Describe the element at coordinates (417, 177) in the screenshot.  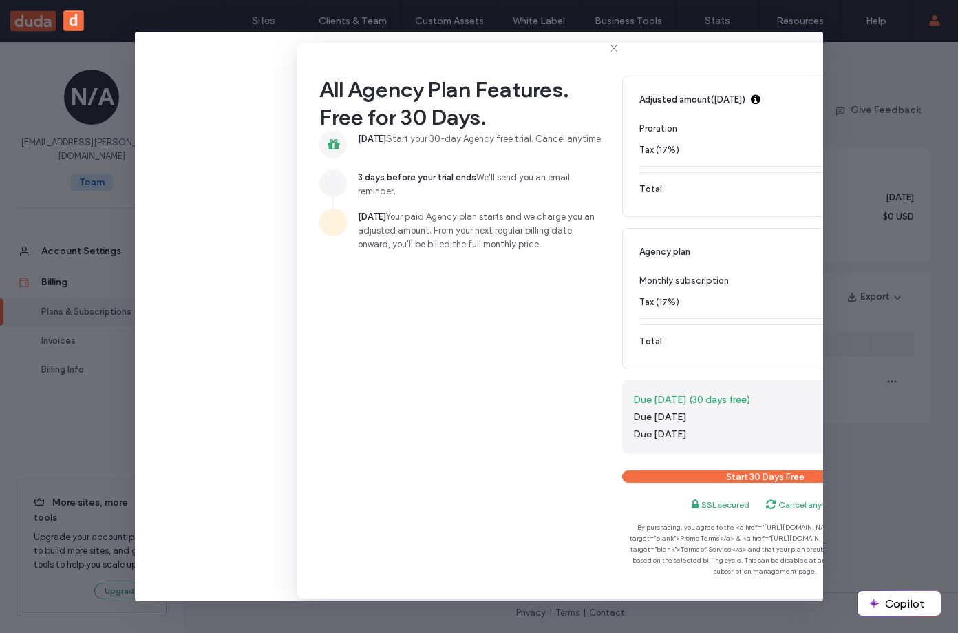
I see `span: 3 days before your trial ends` at that location.